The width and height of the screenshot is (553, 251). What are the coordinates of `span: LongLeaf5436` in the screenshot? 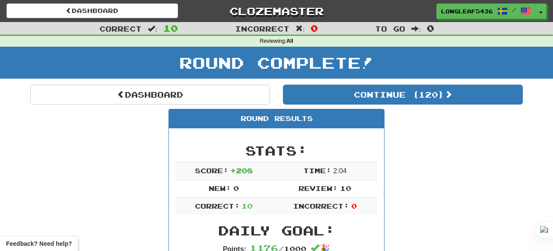 It's located at (467, 11).